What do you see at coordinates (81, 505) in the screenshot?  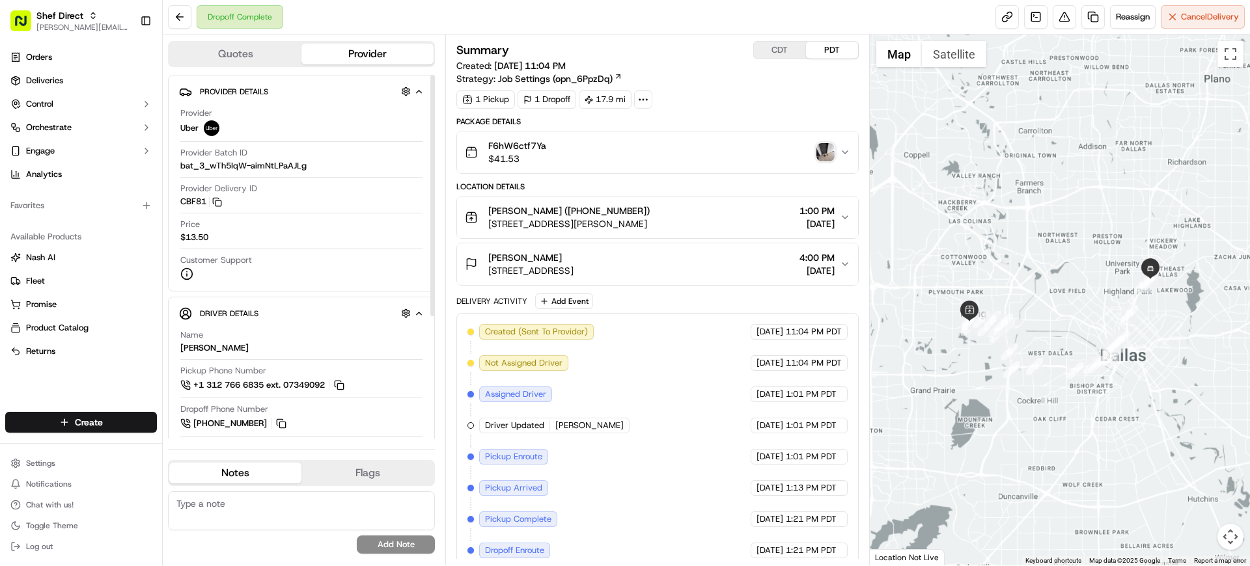 I see `button: Chat with us!` at bounding box center [81, 505].